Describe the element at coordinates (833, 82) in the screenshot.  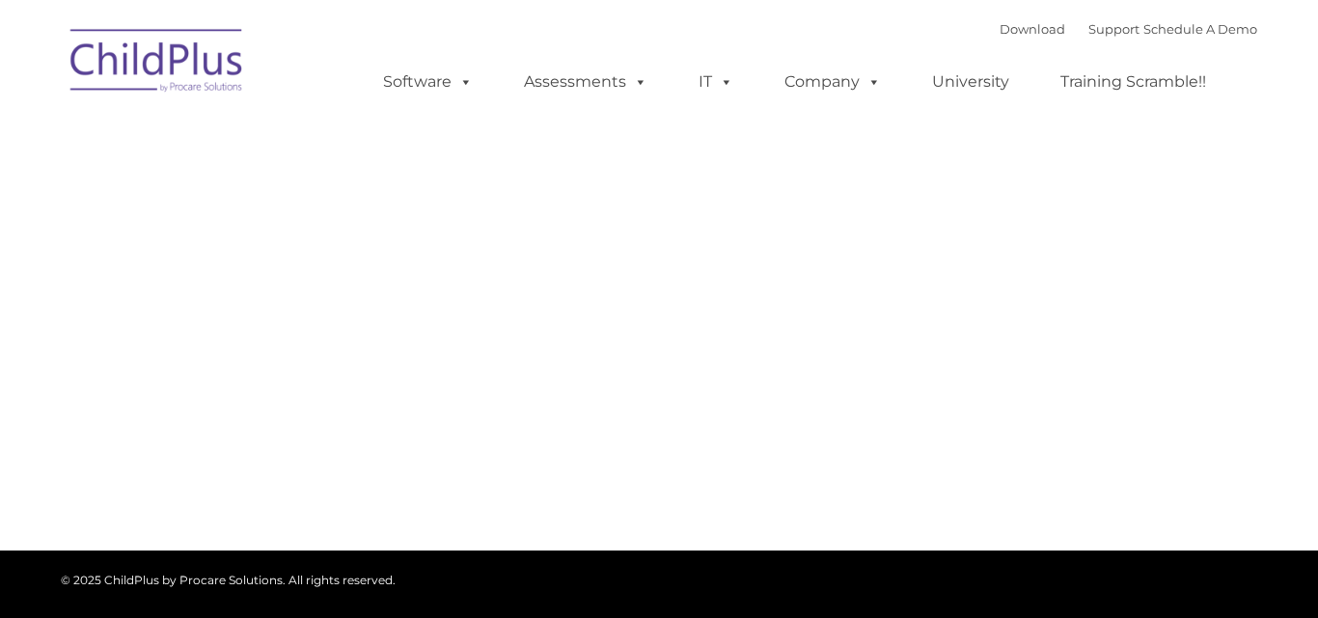
I see `a: Company` at that location.